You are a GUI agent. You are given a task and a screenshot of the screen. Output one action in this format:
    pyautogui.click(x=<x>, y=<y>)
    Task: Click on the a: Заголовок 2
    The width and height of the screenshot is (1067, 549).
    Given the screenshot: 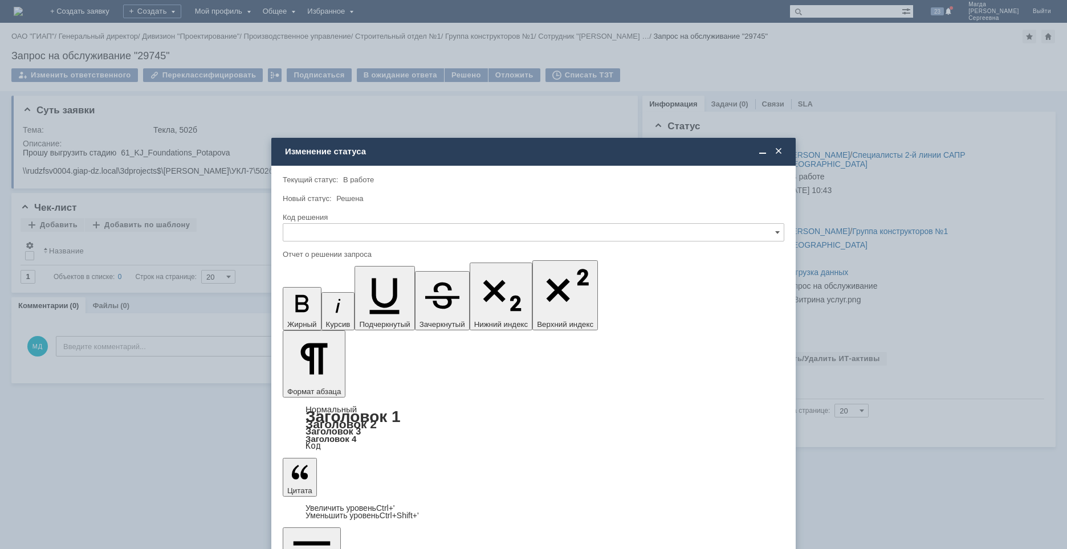 What is the action you would take?
    pyautogui.click(x=341, y=424)
    